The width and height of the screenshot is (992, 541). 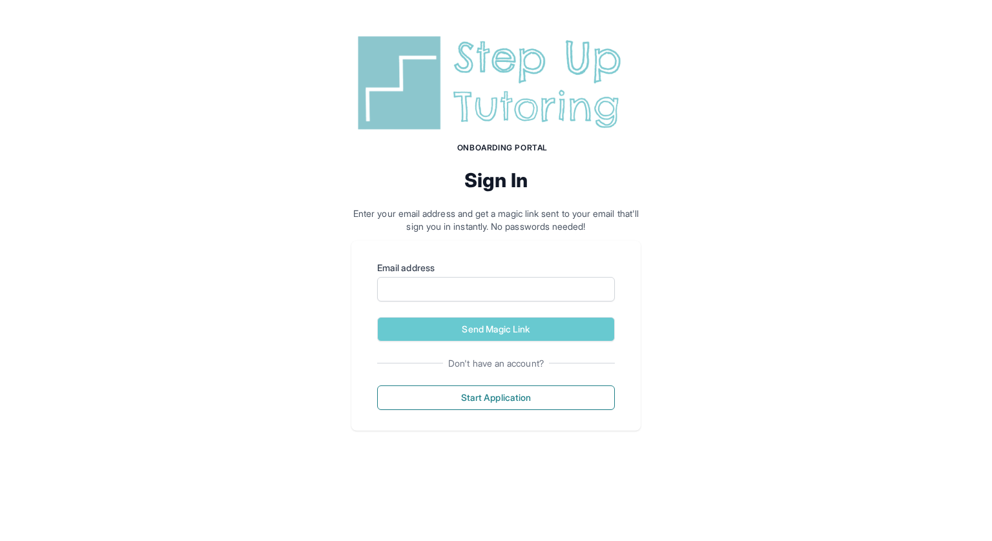 I want to click on h2: Sign In, so click(x=496, y=180).